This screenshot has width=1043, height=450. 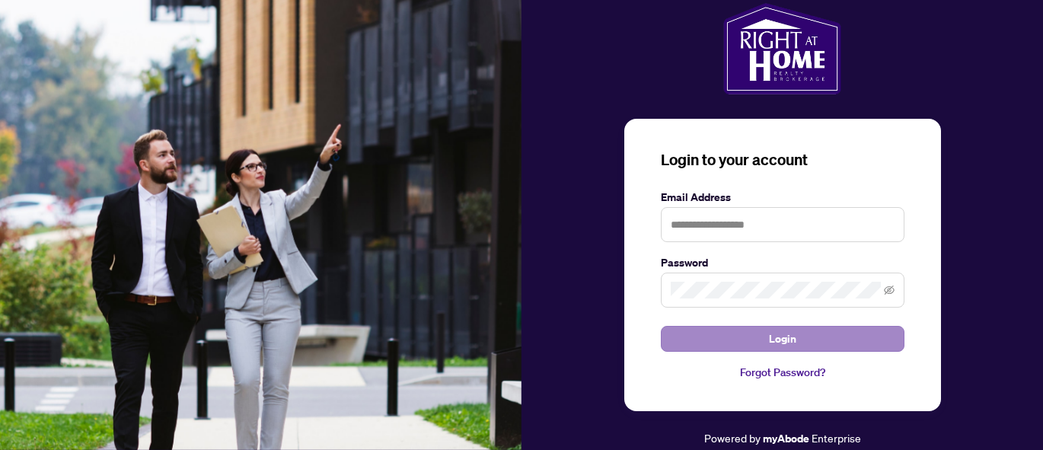 What do you see at coordinates (783, 197) in the screenshot?
I see `label: Email Address` at bounding box center [783, 197].